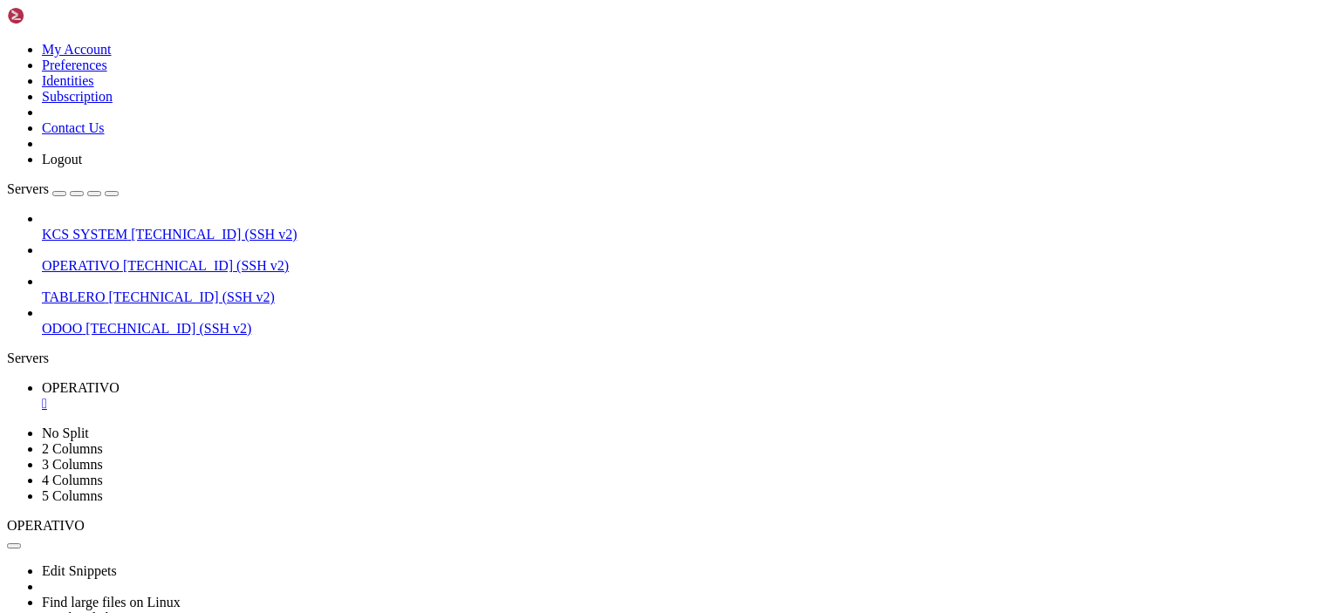 Image resolution: width=1340 pixels, height=613 pixels. What do you see at coordinates (559, 281) in the screenshot?
I see `x-row: 1 update can be applied immediately.` at bounding box center [559, 281].